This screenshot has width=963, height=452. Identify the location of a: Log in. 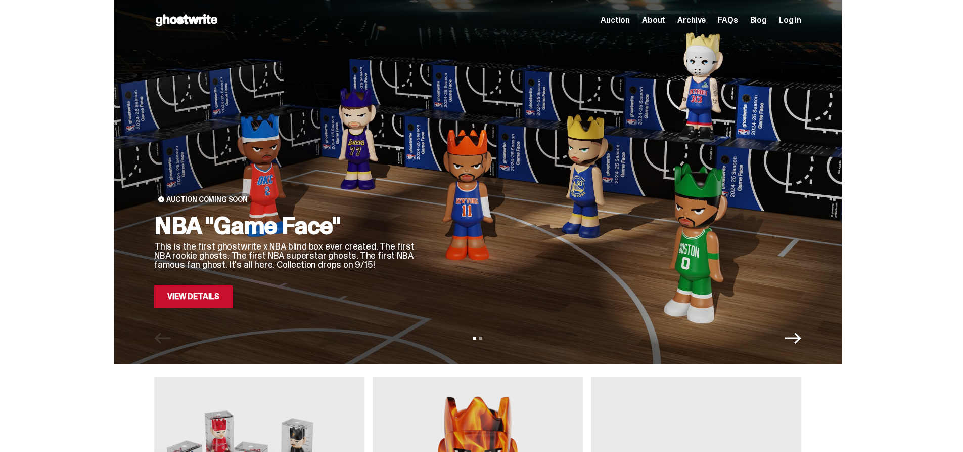
(790, 20).